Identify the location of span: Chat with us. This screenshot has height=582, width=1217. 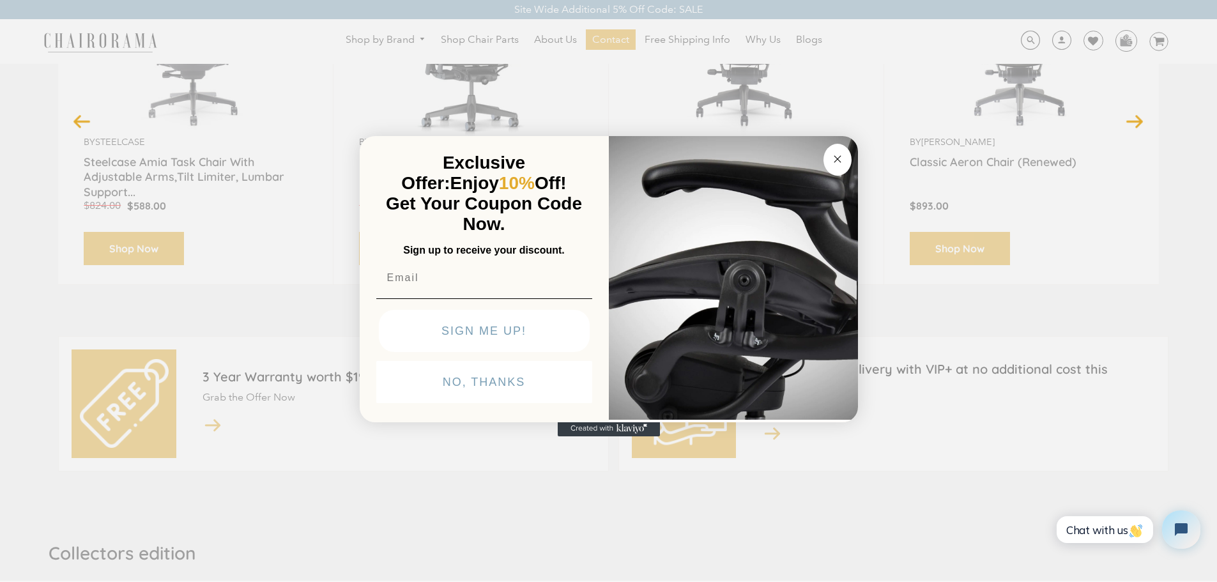
(62, 30).